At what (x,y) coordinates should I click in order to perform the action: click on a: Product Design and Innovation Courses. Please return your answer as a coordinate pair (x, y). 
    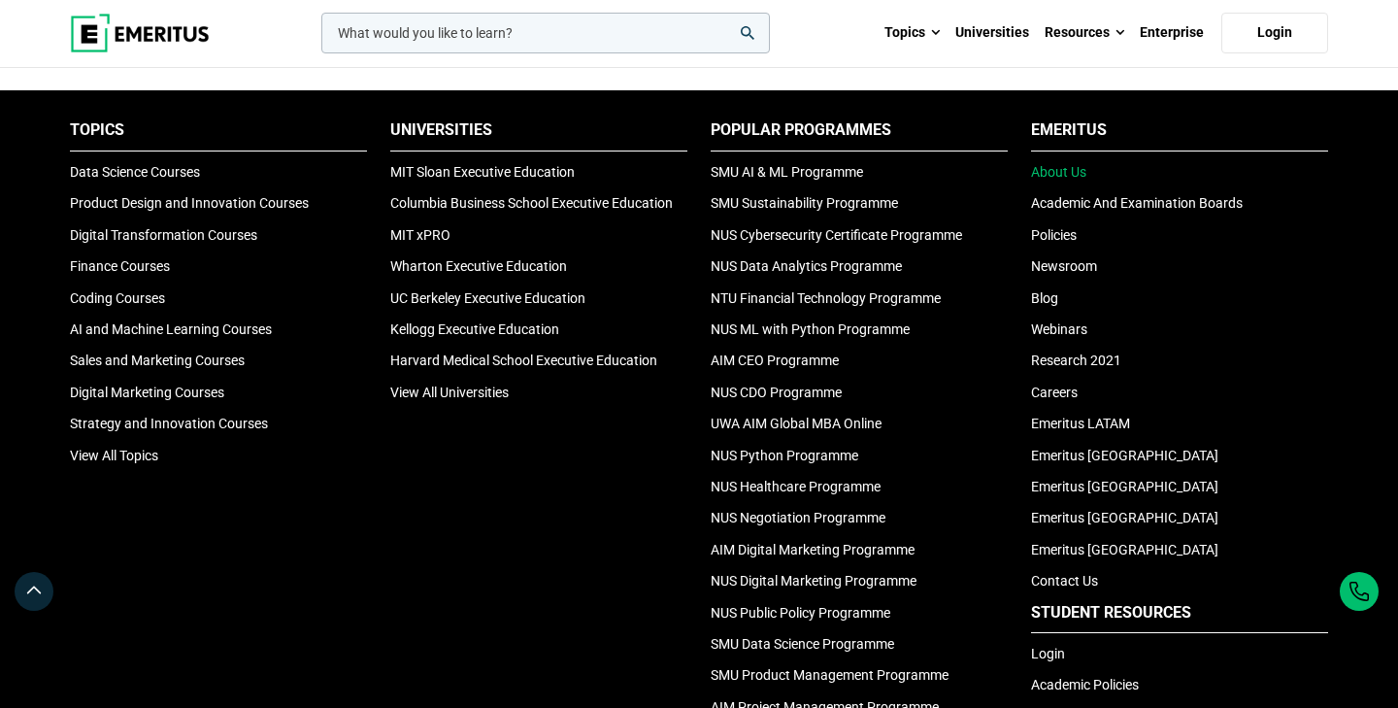
    Looking at the image, I should click on (189, 203).